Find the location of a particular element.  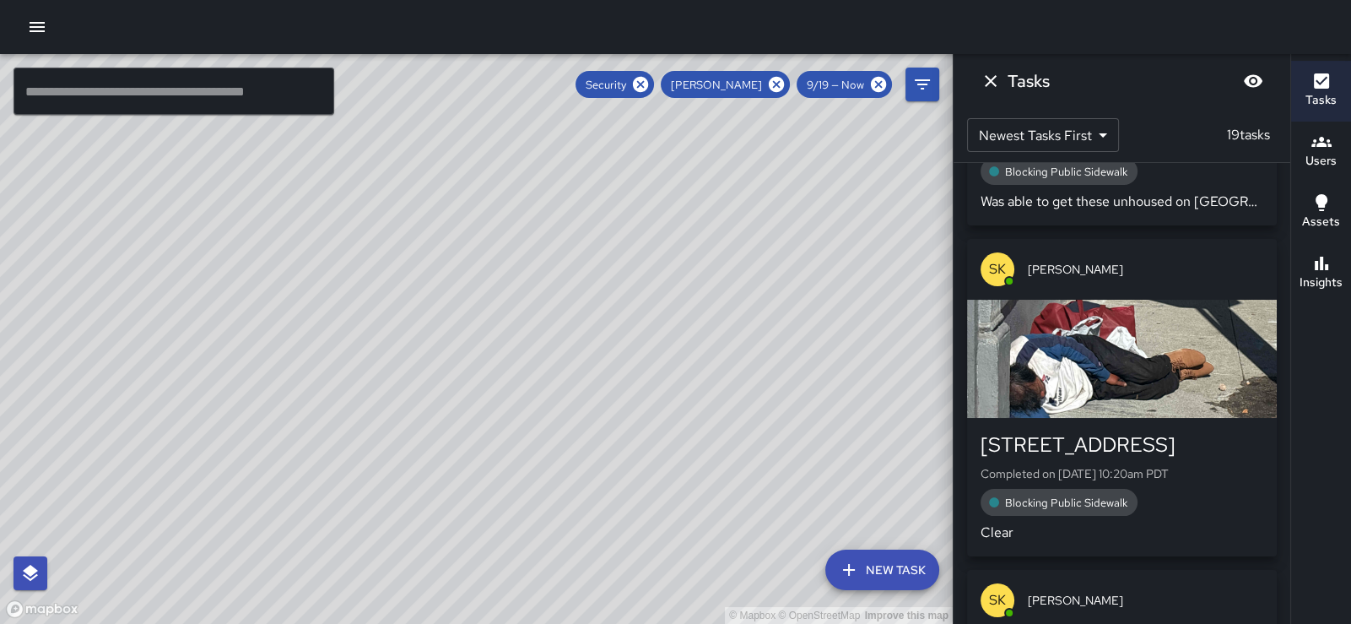

button: Insights is located at coordinates (1321, 273).